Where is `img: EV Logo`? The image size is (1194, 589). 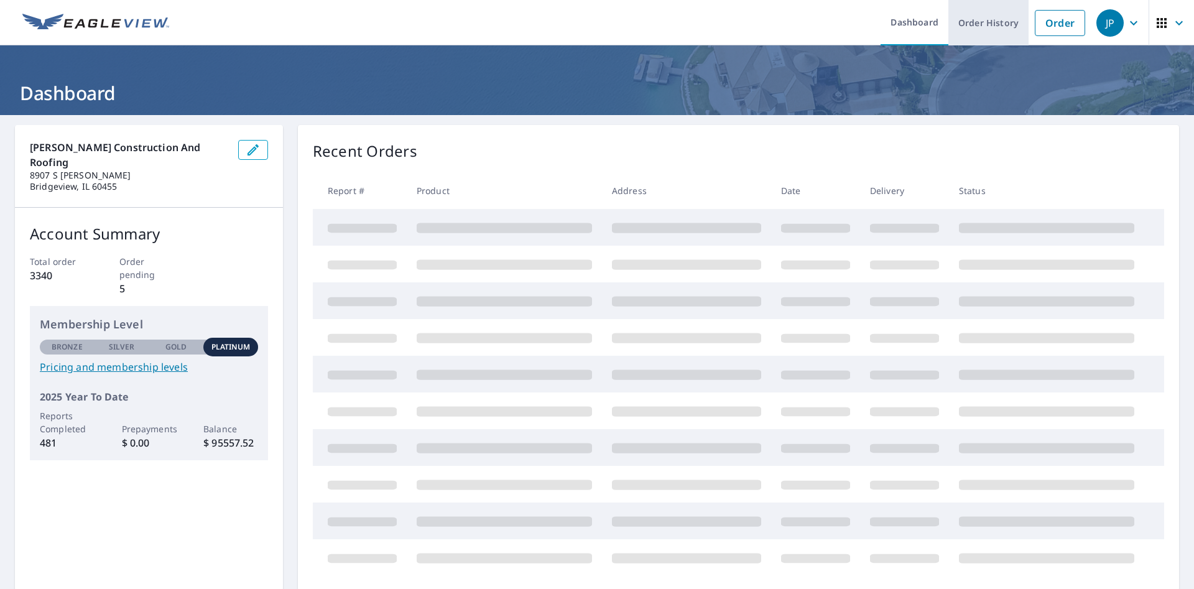 img: EV Logo is located at coordinates (96, 23).